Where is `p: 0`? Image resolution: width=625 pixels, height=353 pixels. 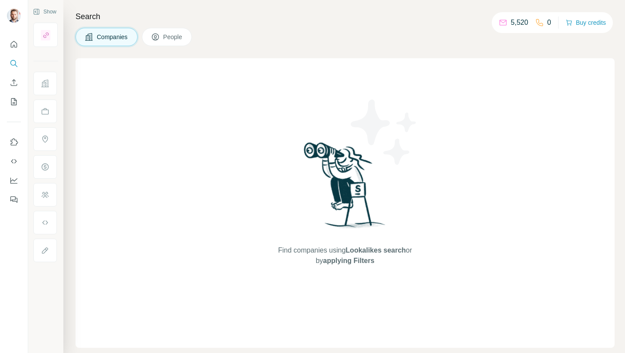
p: 0 is located at coordinates (549, 23).